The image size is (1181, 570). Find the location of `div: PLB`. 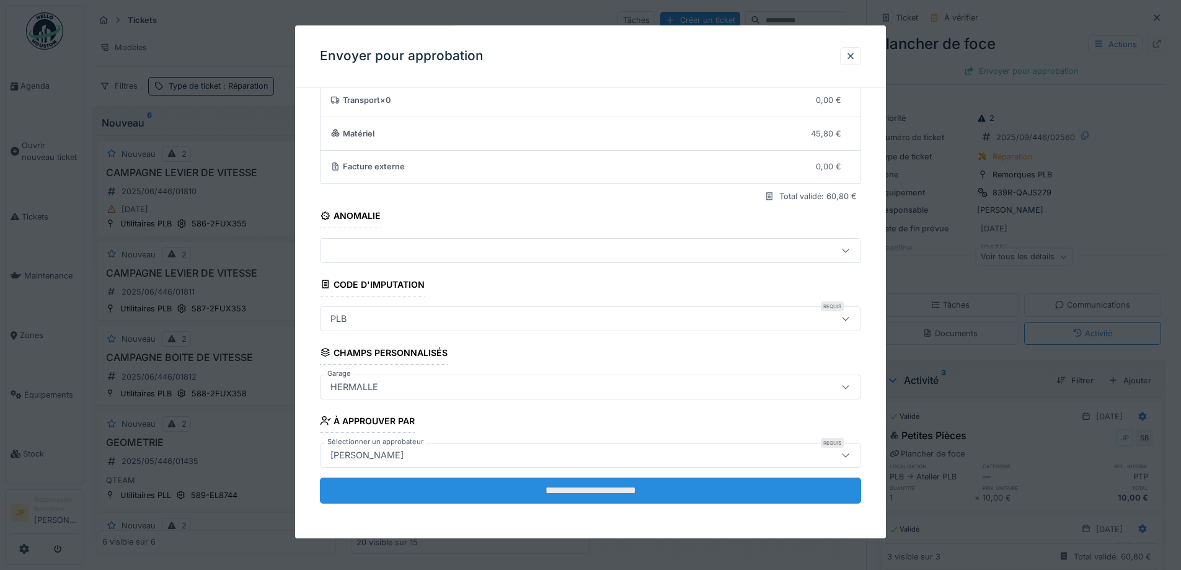

div: PLB is located at coordinates (339, 319).